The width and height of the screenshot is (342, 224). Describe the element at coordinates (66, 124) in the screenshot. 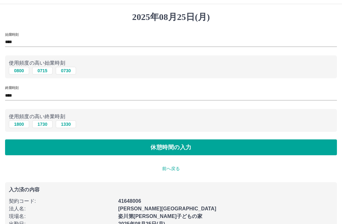

I see `button: 1330` at that location.